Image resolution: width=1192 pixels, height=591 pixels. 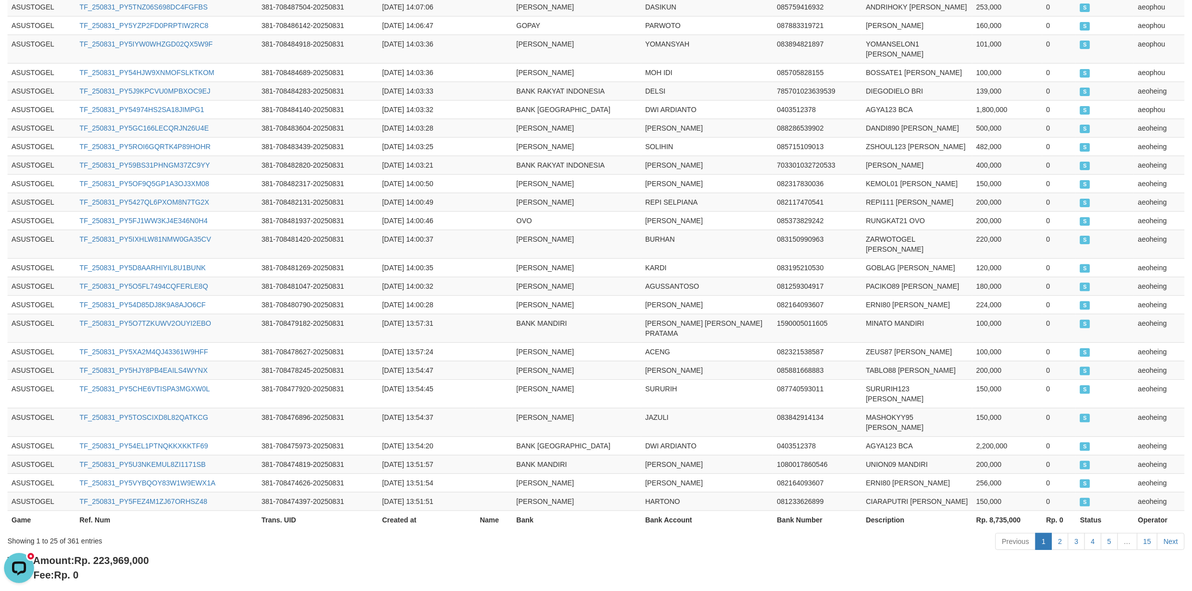 What do you see at coordinates (317, 328) in the screenshot?
I see `td: 381-708479182-20250831` at bounding box center [317, 328].